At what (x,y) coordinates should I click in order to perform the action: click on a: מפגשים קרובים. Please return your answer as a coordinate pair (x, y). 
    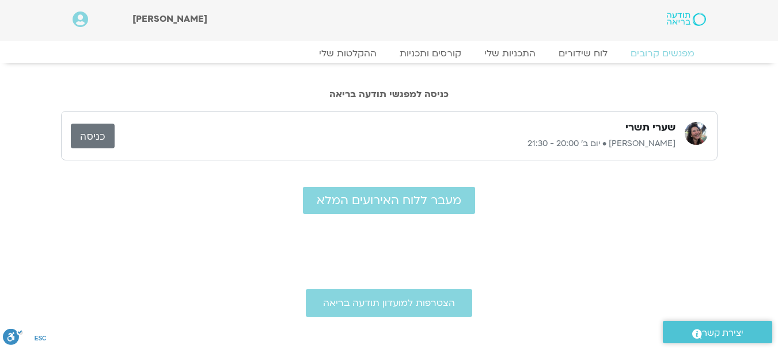
    Looking at the image, I should click on (662, 54).